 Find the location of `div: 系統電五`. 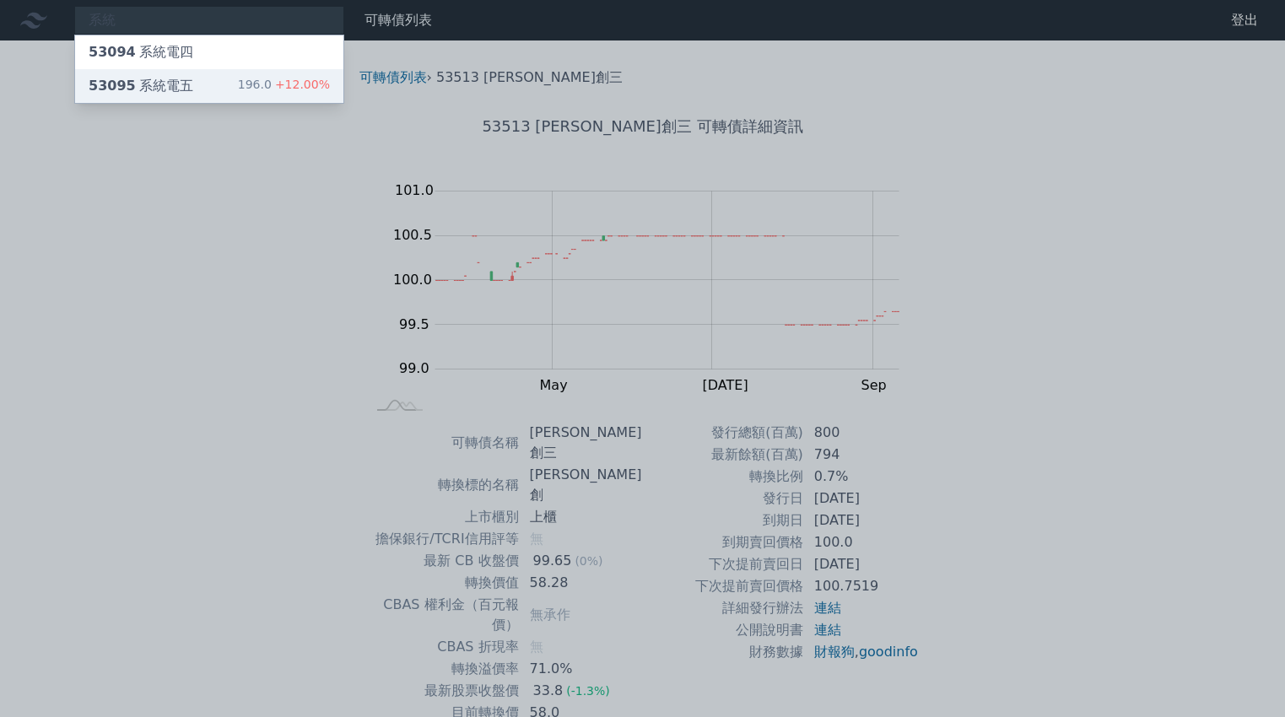

div: 系統電五 is located at coordinates (141, 86).